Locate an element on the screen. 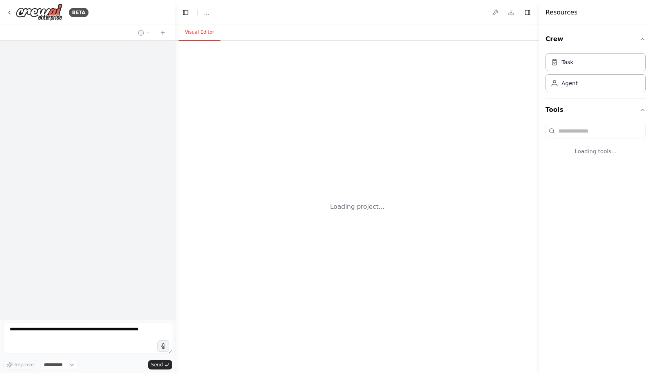 The image size is (652, 373). h4: Resources is located at coordinates (561, 13).